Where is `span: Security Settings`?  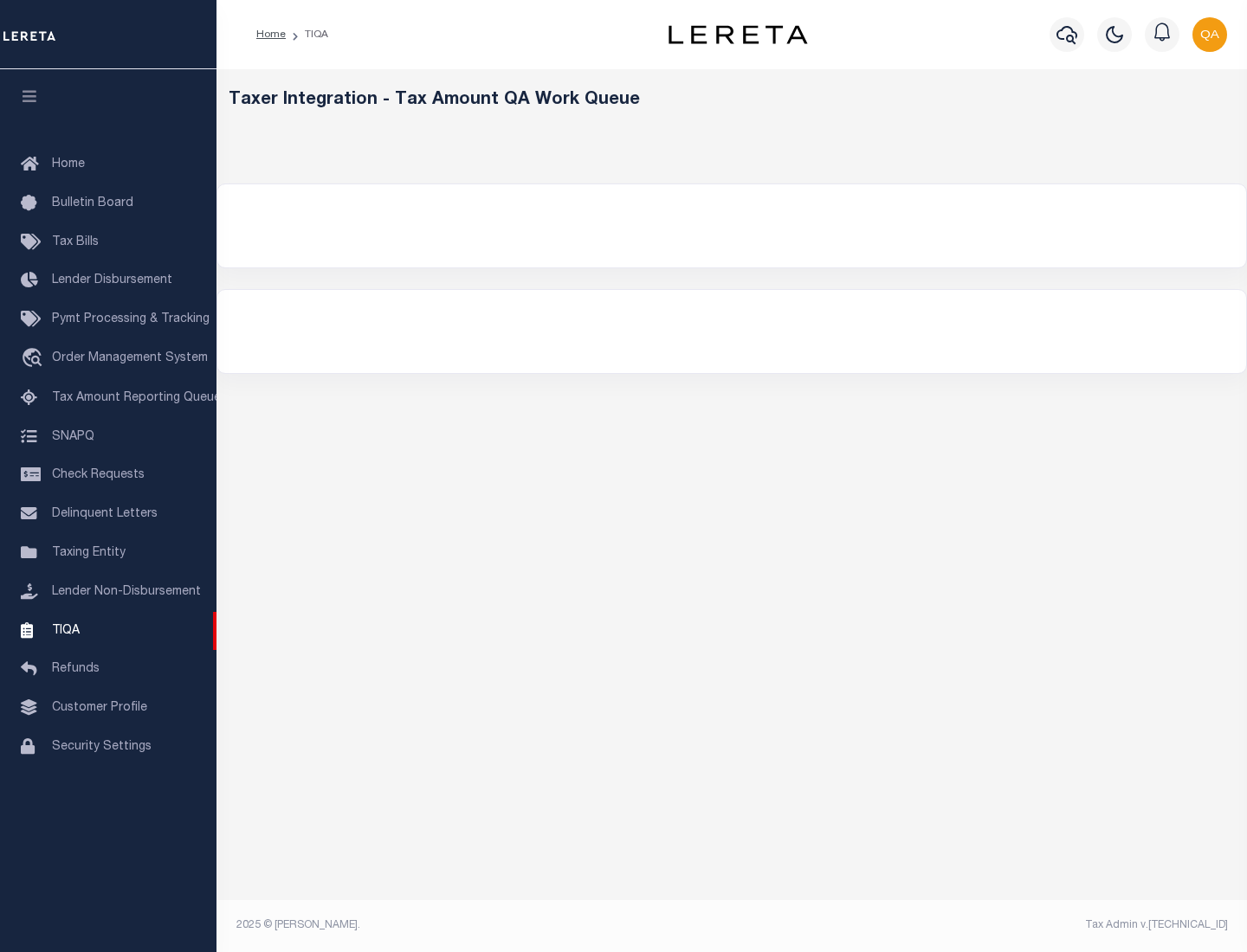
span: Security Settings is located at coordinates (101, 747).